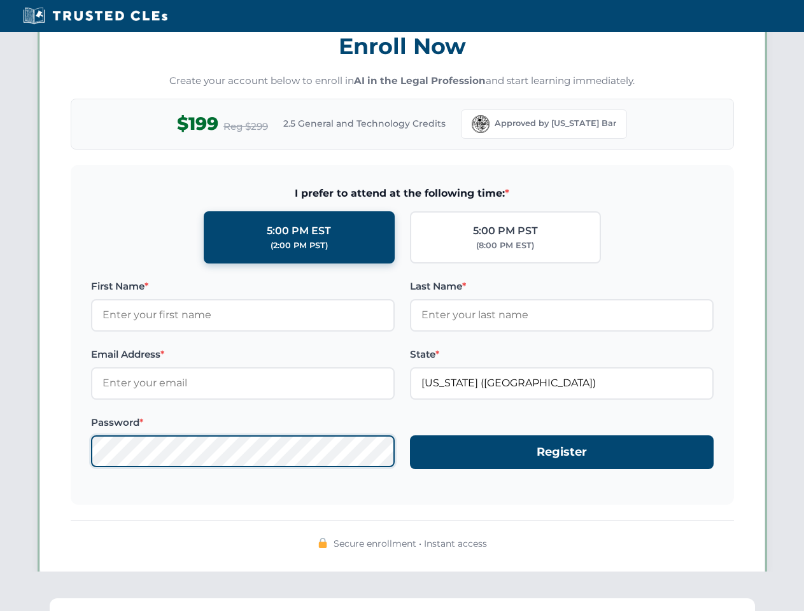  What do you see at coordinates (562, 452) in the screenshot?
I see `button: Register` at bounding box center [562, 452].